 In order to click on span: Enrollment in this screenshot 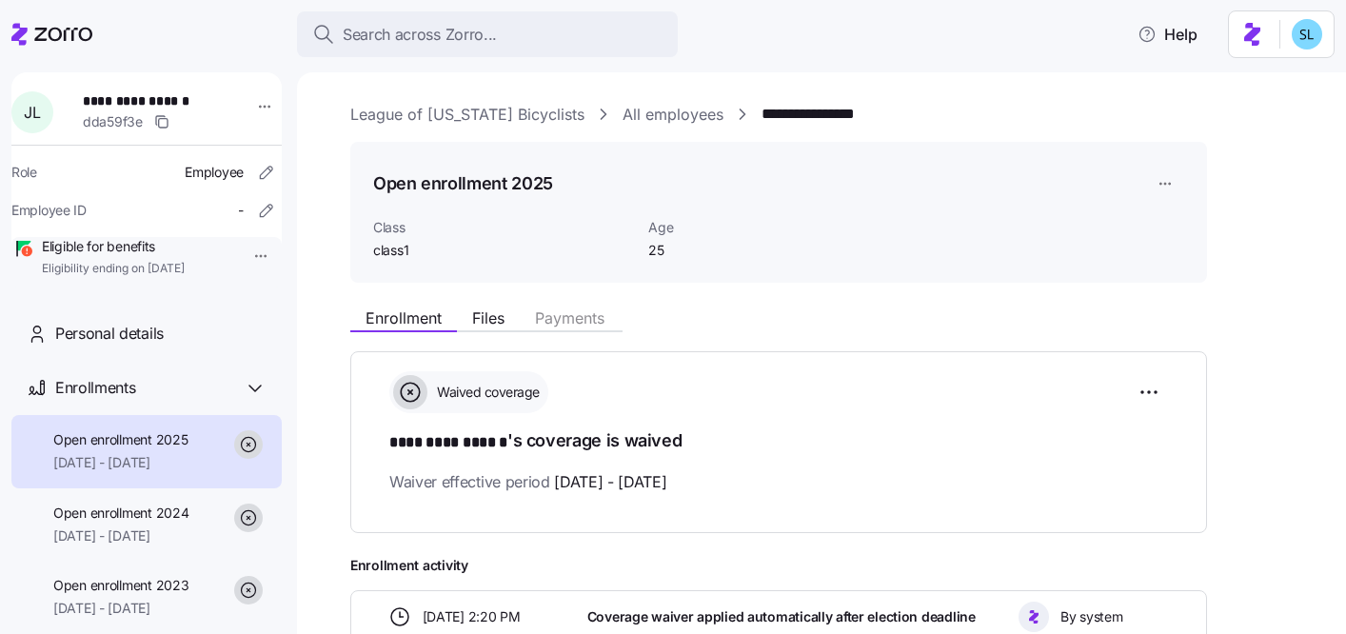, I will do `click(404, 318)`.